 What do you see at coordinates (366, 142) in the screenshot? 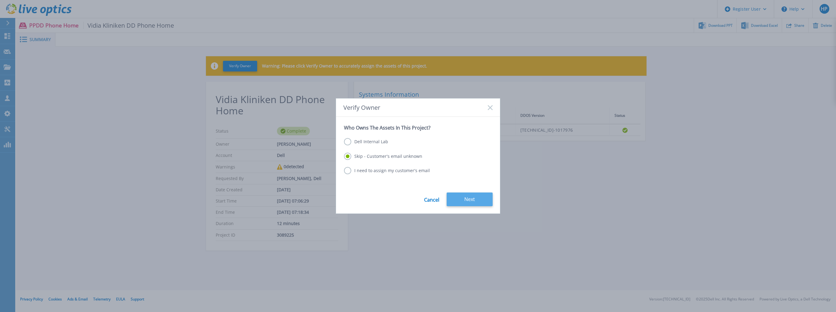
I see `label: Dell Internal Lab` at bounding box center [366, 142].